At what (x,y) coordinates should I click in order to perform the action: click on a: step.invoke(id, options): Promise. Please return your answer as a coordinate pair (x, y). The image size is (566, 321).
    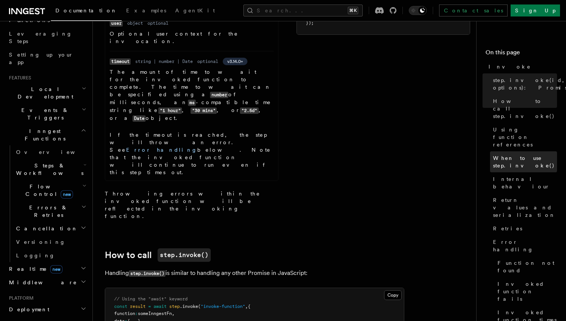
    Looking at the image, I should click on (523, 84).